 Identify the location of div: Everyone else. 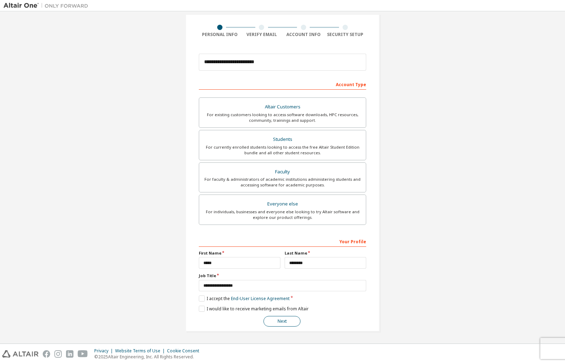
(282, 204).